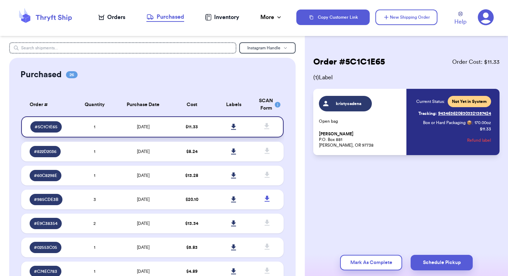  Describe the element at coordinates (192, 176) in the screenshot. I see `span: $ 13.28` at that location.